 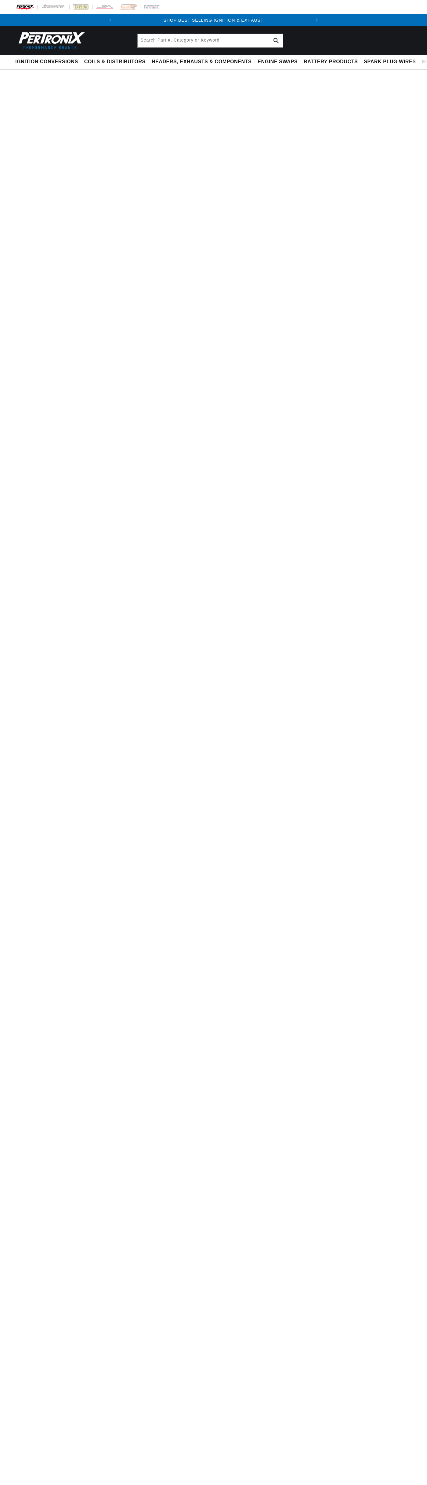 What do you see at coordinates (214, 20) in the screenshot?
I see `a: SHOP BEST SELLING IGNITION & EXHAUST` at bounding box center [214, 20].